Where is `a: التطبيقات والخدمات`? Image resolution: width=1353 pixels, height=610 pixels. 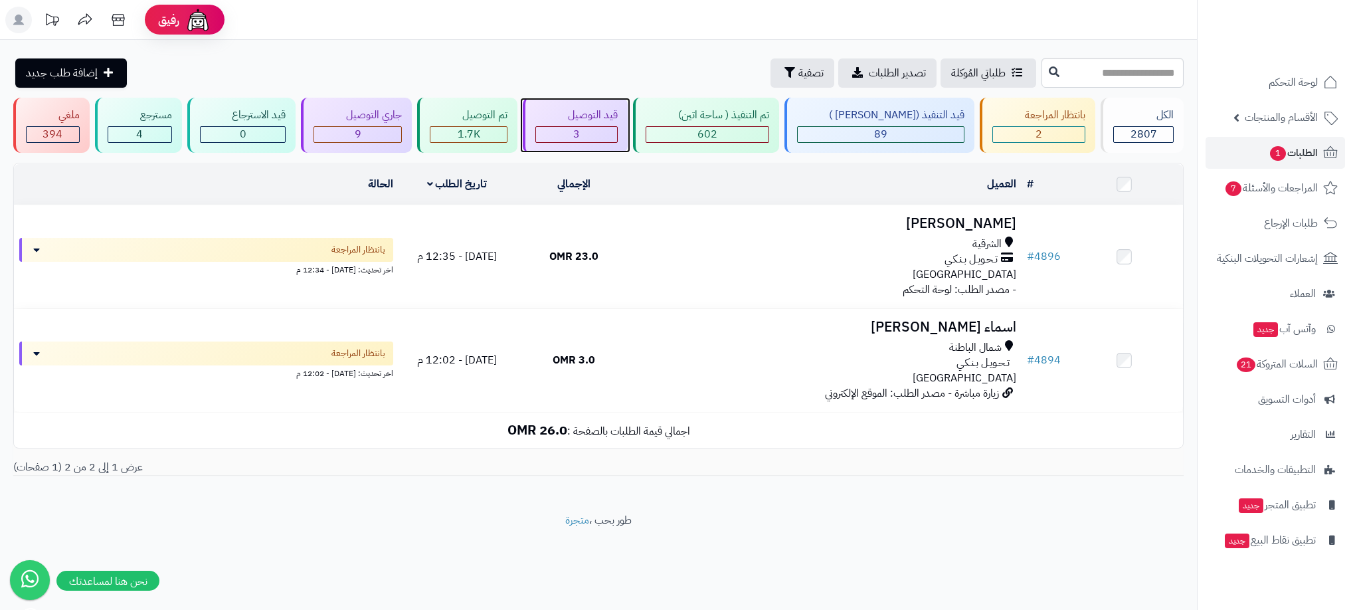 a: التطبيقات والخدمات is located at coordinates (1276, 470).